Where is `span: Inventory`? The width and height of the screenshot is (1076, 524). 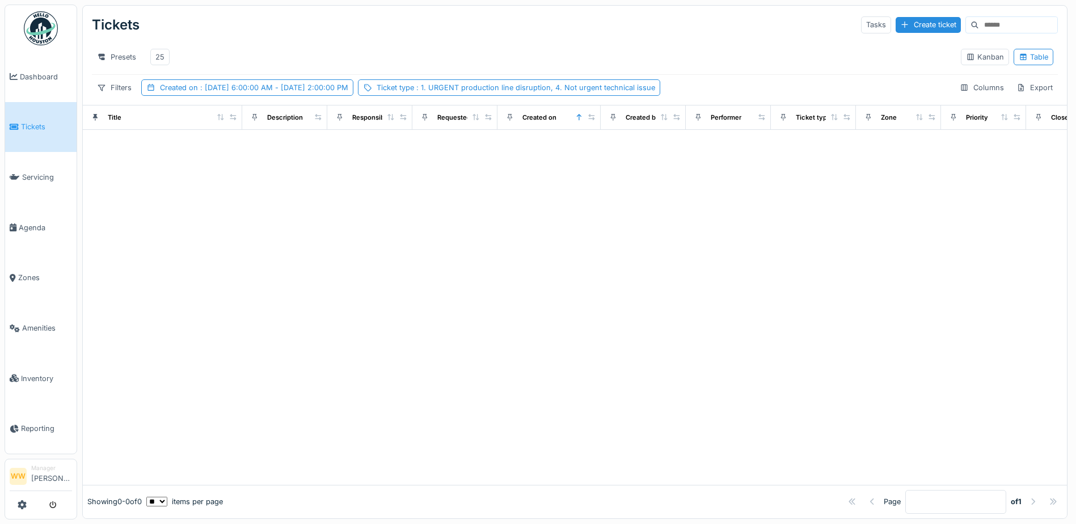
span: Inventory is located at coordinates (47, 378).